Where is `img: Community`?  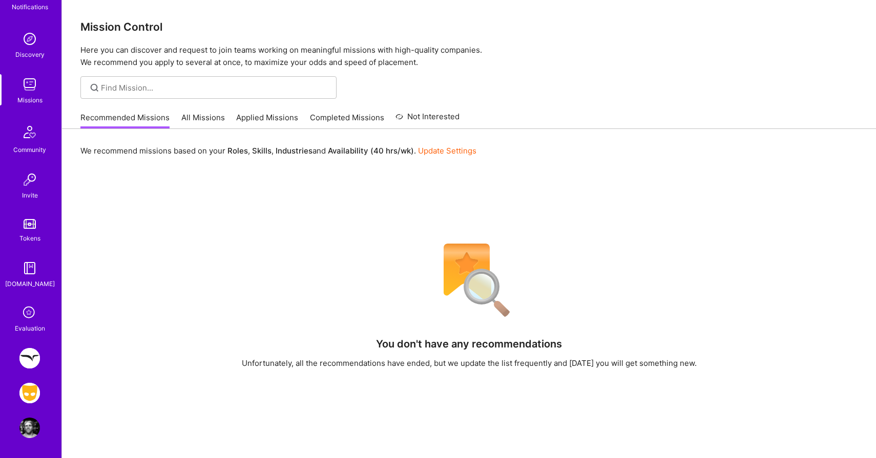
img: Community is located at coordinates (30, 132).